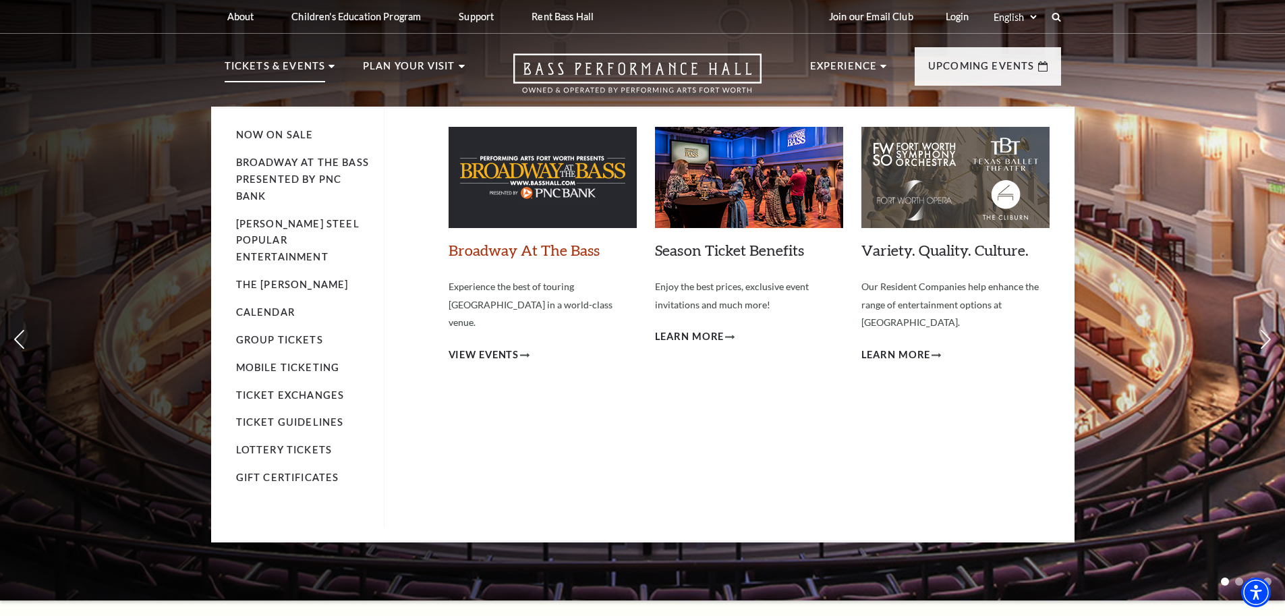  I want to click on img: Broadway At The Bass, so click(542, 177).